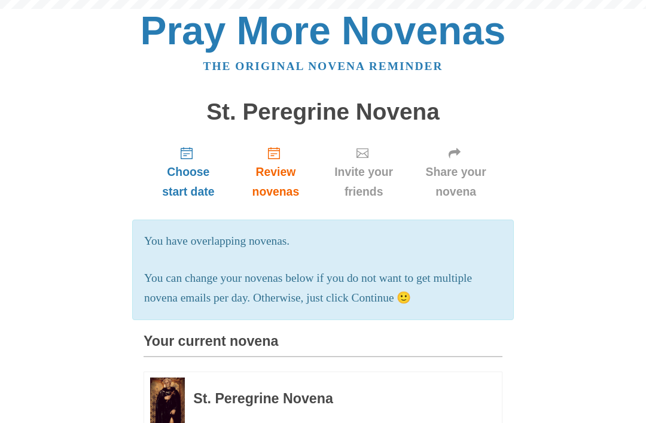 The height and width of the screenshot is (423, 646). What do you see at coordinates (323, 345) in the screenshot?
I see `h3: Your current novena` at bounding box center [323, 345].